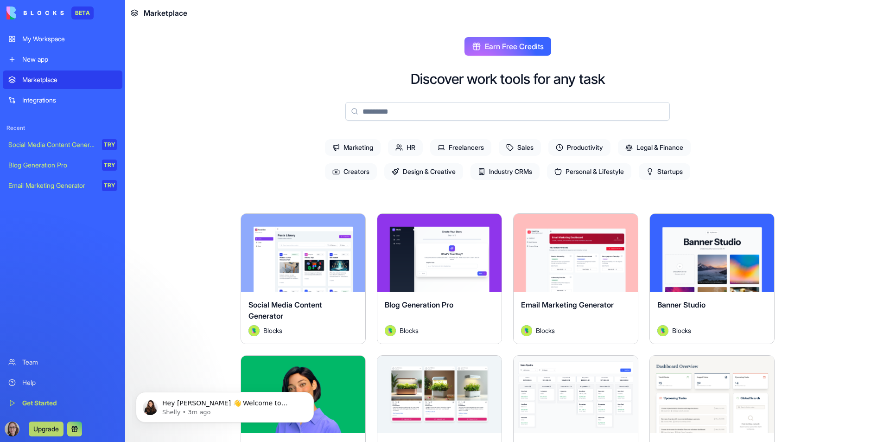 The width and height of the screenshot is (890, 442). I want to click on span: Email Marketing Generator, so click(567, 305).